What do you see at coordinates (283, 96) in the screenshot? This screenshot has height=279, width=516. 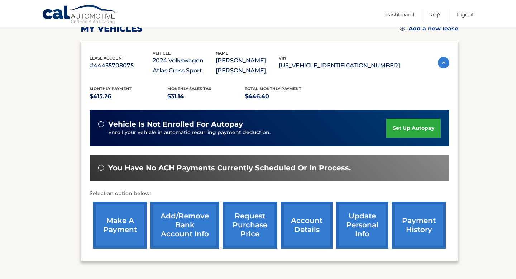 I see `p: $446.40` at bounding box center [283, 96].